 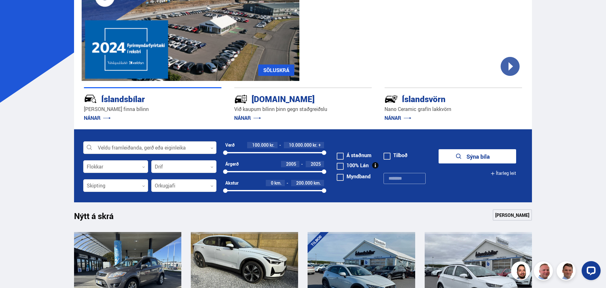 What do you see at coordinates (291, 164) in the screenshot?
I see `span: 2005` at bounding box center [291, 164].